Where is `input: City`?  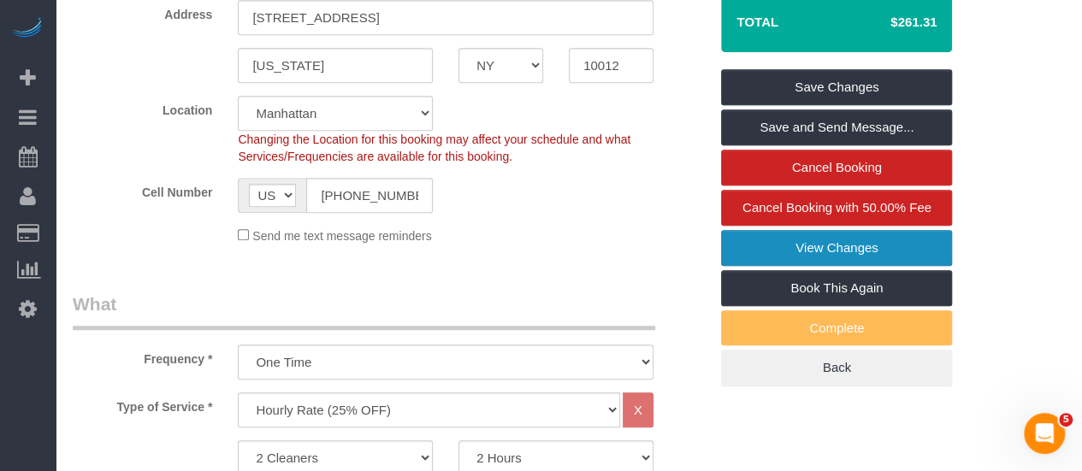
input: City is located at coordinates (335, 65).